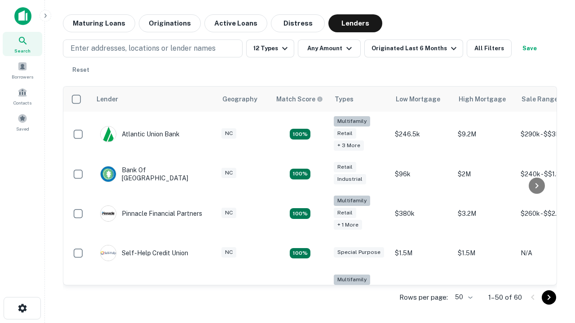 The image size is (575, 323). Describe the element at coordinates (529, 48) in the screenshot. I see `button: Save your search to get updates of matches that match your search criteria.` at that location.